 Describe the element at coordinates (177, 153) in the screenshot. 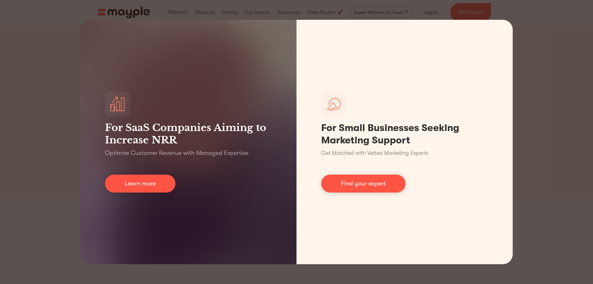

I see `p: Optimize Customer Revenue with Managed Expertise` at that location.